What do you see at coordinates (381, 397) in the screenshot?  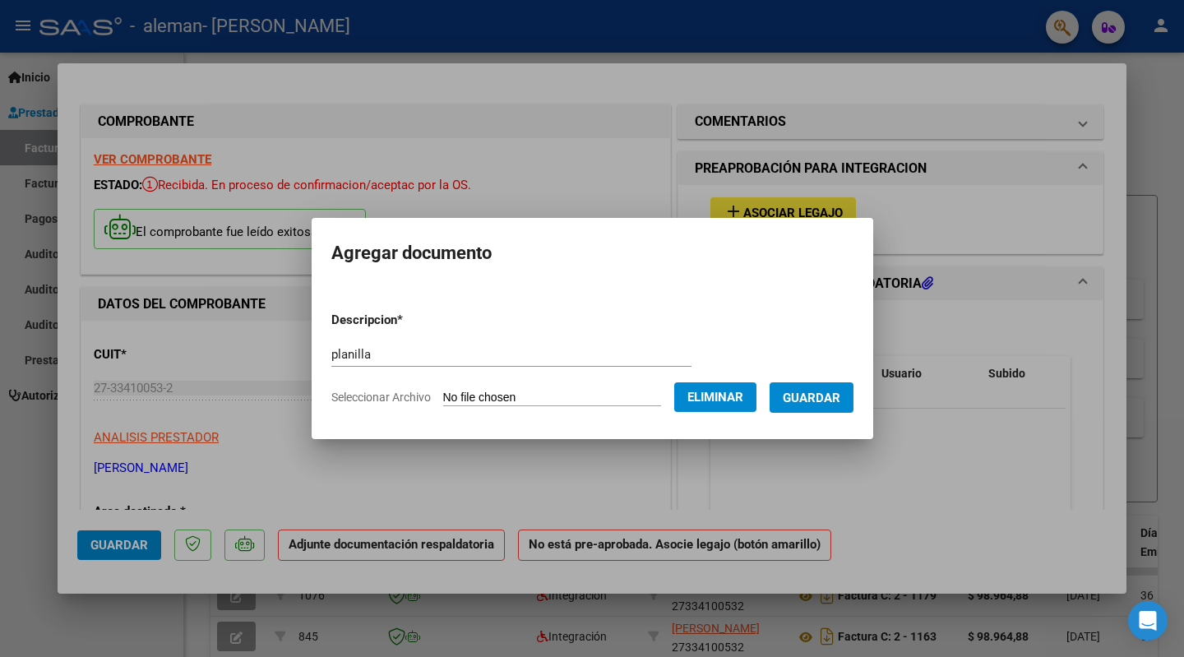 I see `span: Seleccionar Archivo` at bounding box center [381, 397].